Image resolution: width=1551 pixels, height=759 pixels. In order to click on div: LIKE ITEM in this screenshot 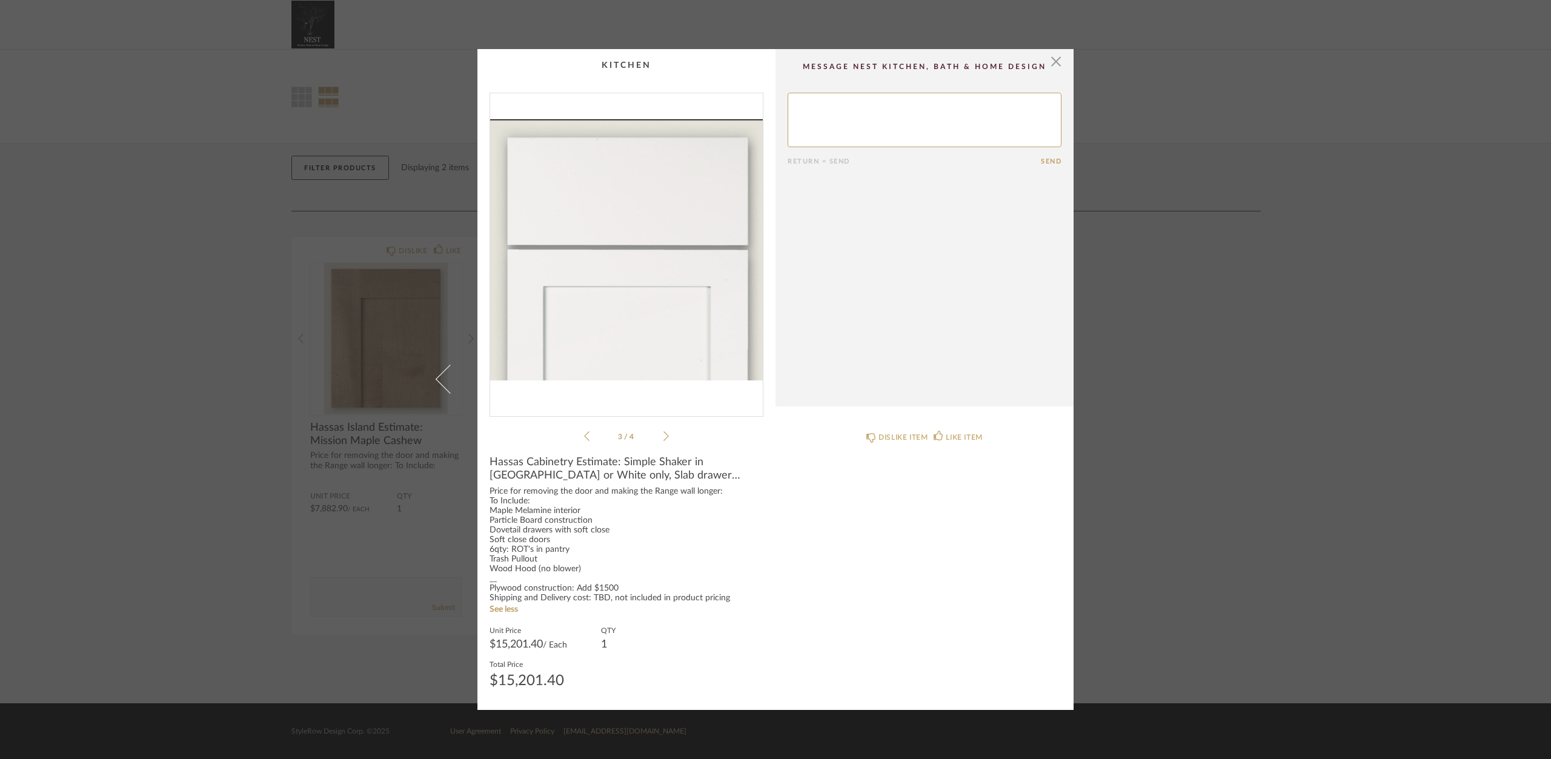, I will do `click(964, 437)`.